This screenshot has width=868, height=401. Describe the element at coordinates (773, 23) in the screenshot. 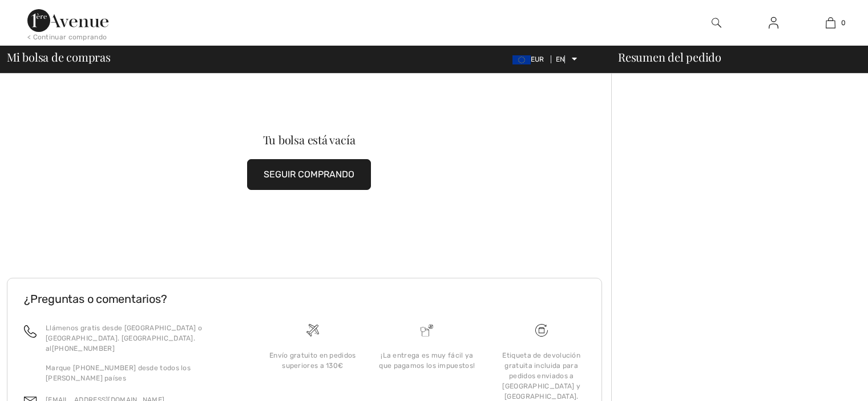

I see `img: Mi información` at that location.